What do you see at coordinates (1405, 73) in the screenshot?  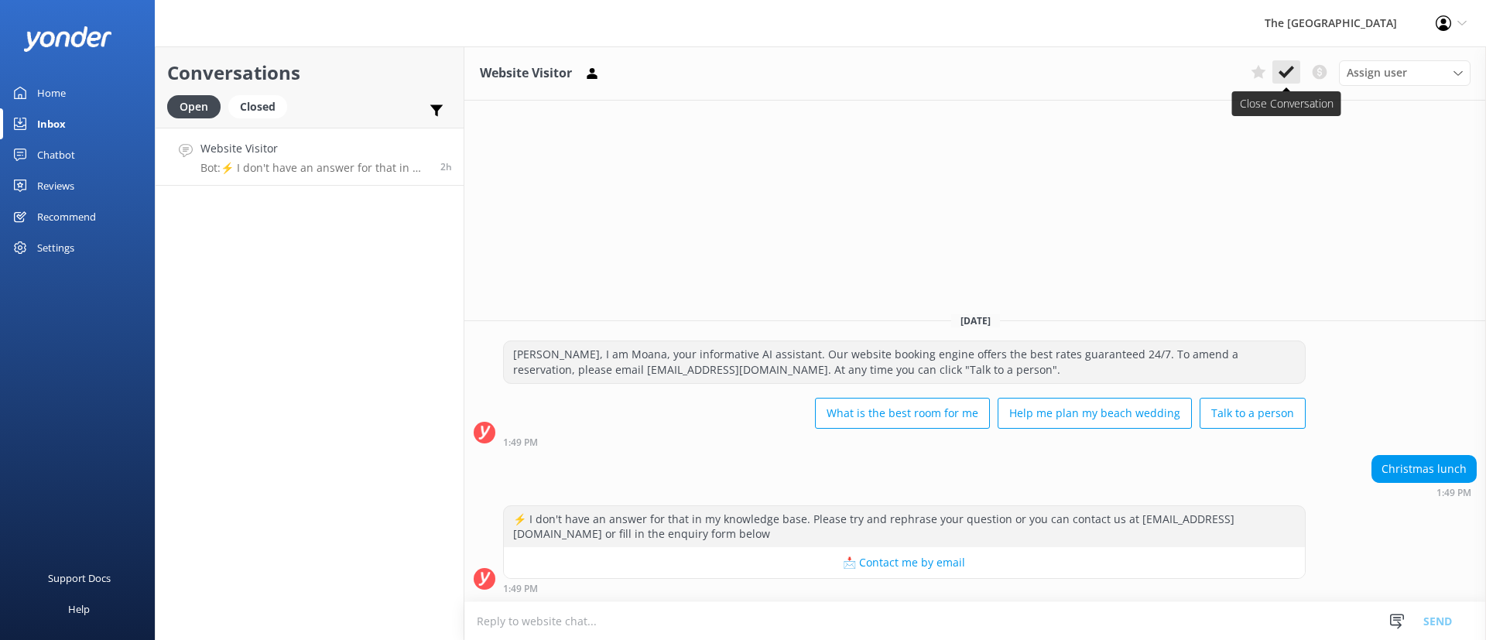 I see `div: Assign User` at bounding box center [1405, 73].